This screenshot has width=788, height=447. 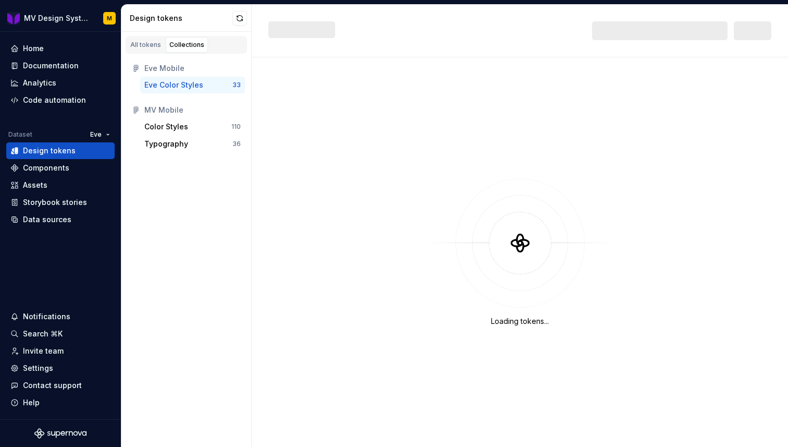 I want to click on a: Typography36, so click(x=192, y=144).